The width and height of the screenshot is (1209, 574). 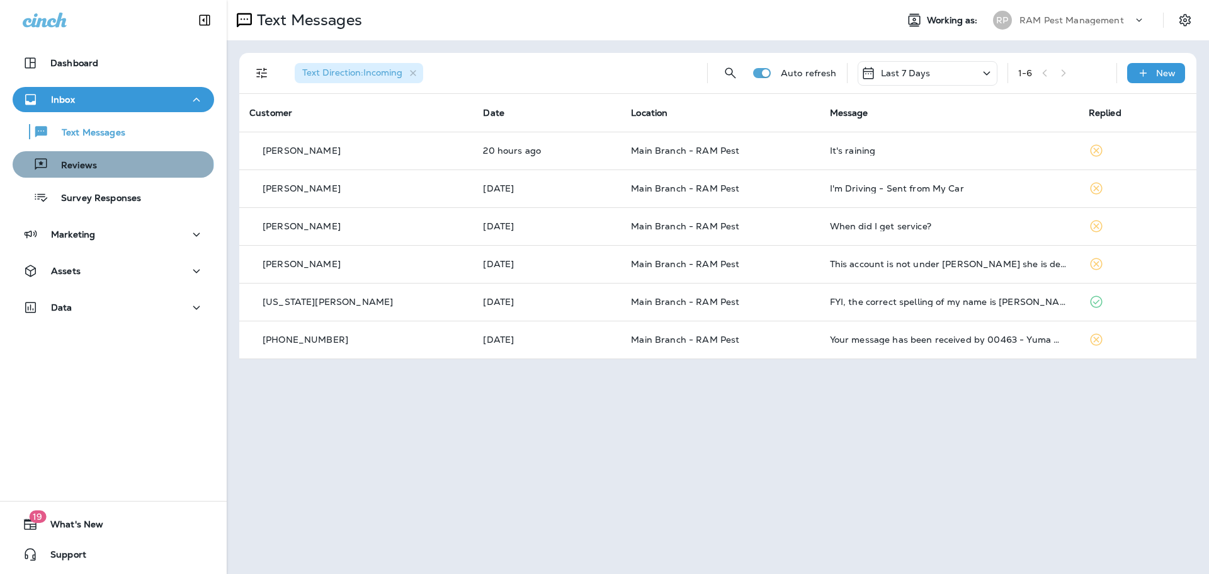 What do you see at coordinates (1072, 20) in the screenshot?
I see `p: RAM Pest Management` at bounding box center [1072, 20].